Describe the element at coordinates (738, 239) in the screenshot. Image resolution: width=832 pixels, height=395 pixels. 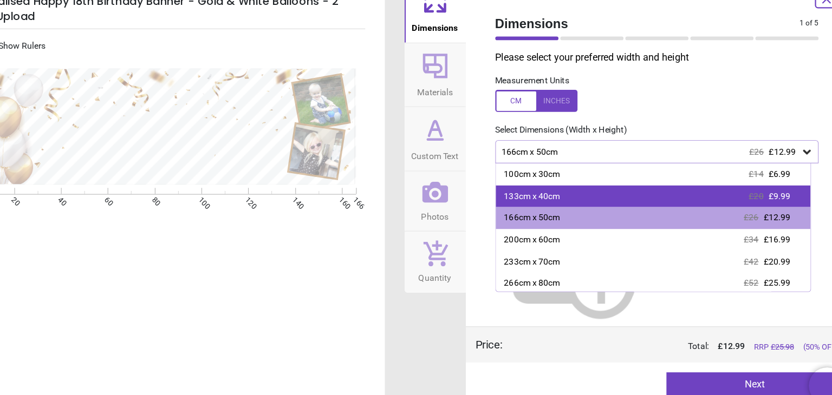
I see `span: £34` at that location.